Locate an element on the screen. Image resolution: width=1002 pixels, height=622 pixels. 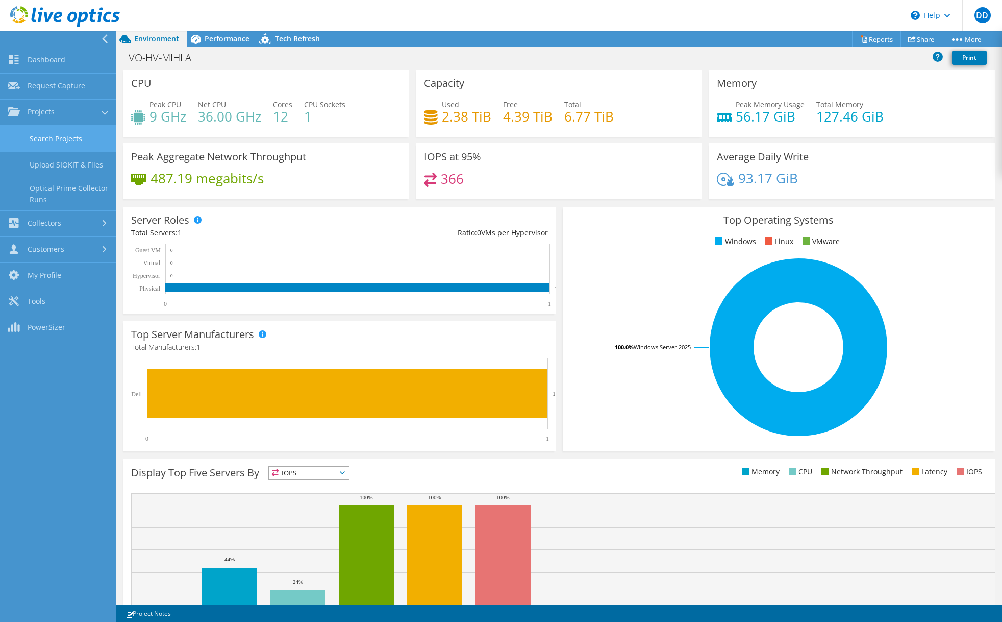
h3: Top Operating Systems is located at coordinates (779, 220).